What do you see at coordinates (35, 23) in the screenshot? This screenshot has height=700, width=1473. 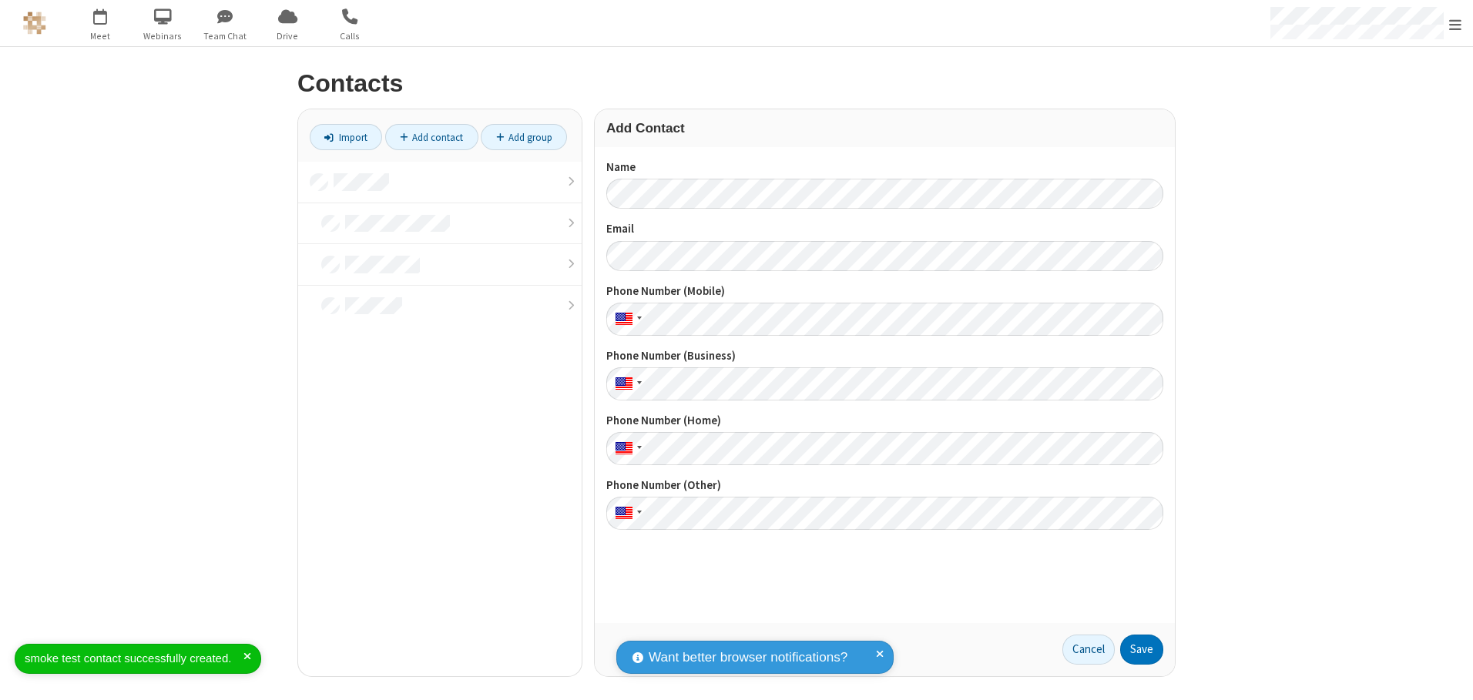 I see `img: QA Selenium DO NOT DELETE OR CHANGE` at bounding box center [35, 23].